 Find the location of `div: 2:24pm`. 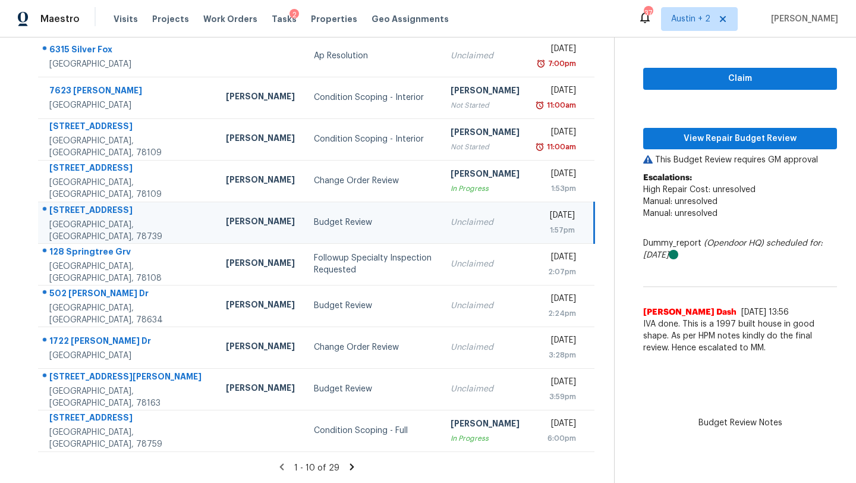

div: 2:24pm is located at coordinates (557, 313).